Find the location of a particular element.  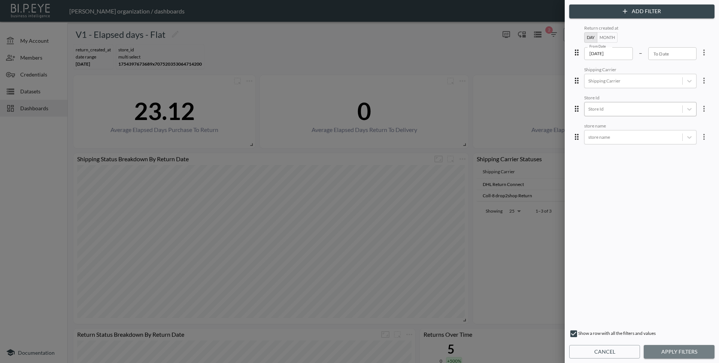

button: Apply Filters is located at coordinates (679, 351).